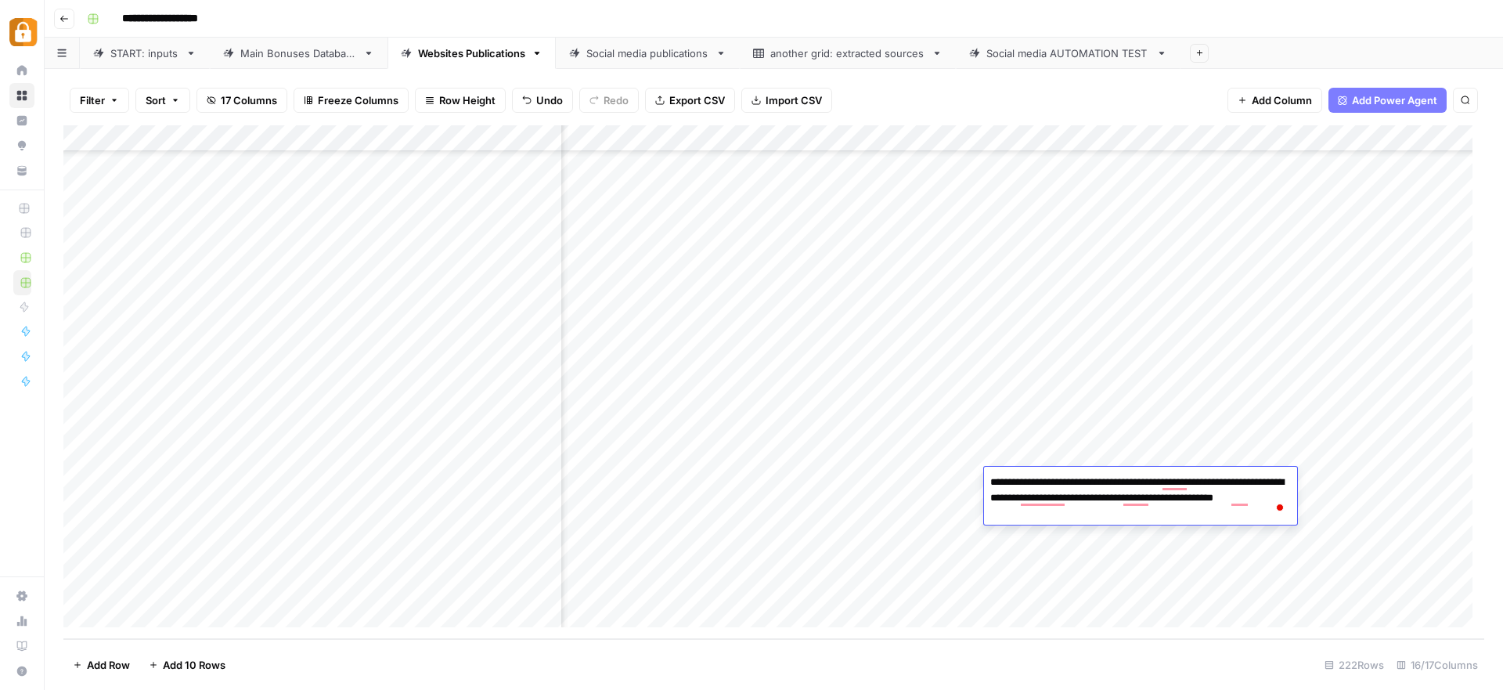 The width and height of the screenshot is (1503, 690). I want to click on button: Add Column, so click(1275, 100).